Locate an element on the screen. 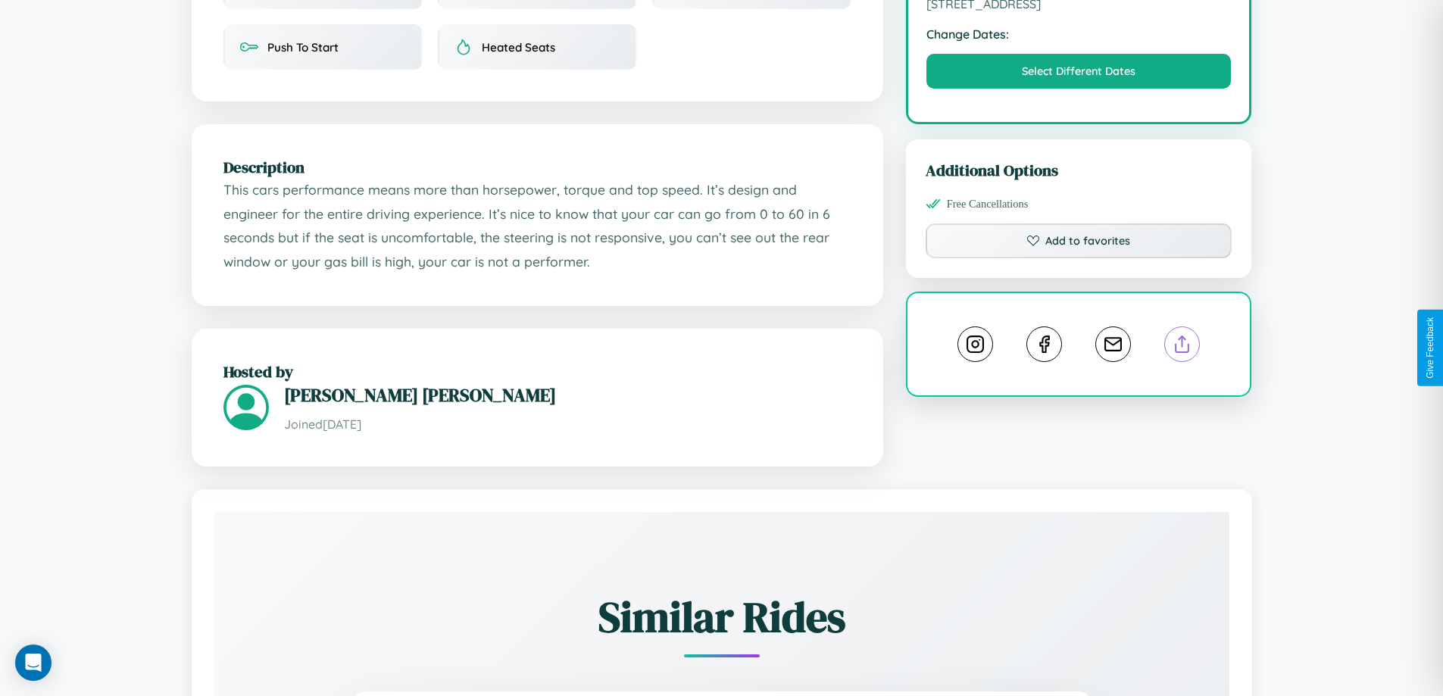 This screenshot has height=696, width=1443. button: Add to favorites is located at coordinates (1078, 241).